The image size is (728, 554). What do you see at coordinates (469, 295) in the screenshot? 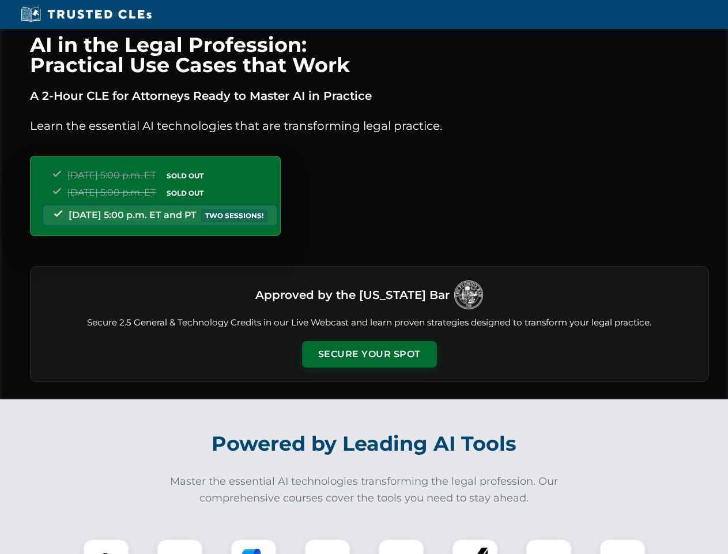
I see `img: Logo` at bounding box center [469, 295].